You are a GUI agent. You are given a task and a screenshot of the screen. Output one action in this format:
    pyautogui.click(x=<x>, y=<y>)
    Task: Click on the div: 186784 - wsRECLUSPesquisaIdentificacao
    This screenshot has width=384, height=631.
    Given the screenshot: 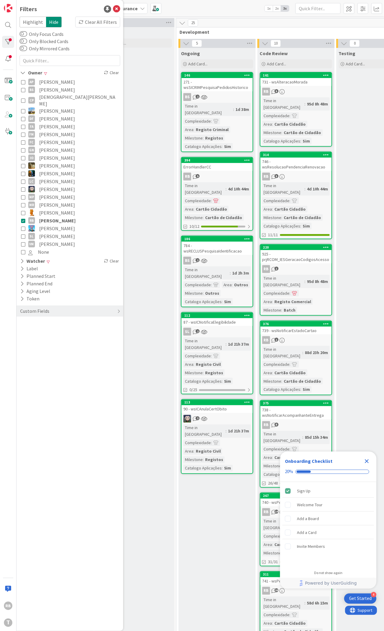 What is the action you would take?
    pyautogui.click(x=217, y=245)
    